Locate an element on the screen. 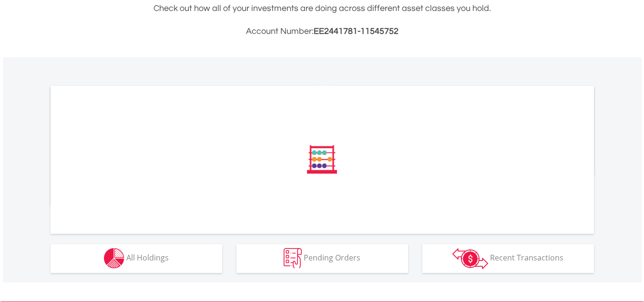 This screenshot has height=302, width=644. img: holdings-wht.png is located at coordinates (114, 258).